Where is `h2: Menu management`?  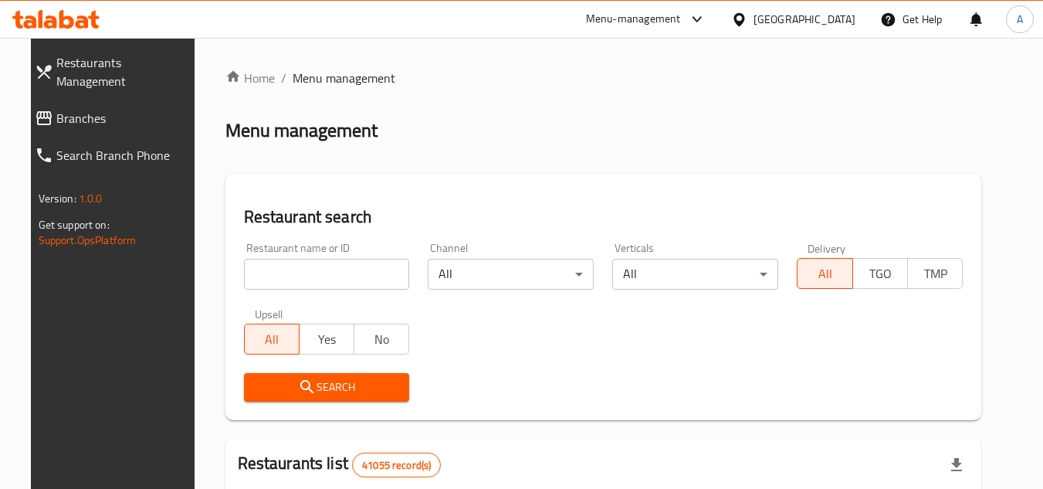 h2: Menu management is located at coordinates (301, 131).